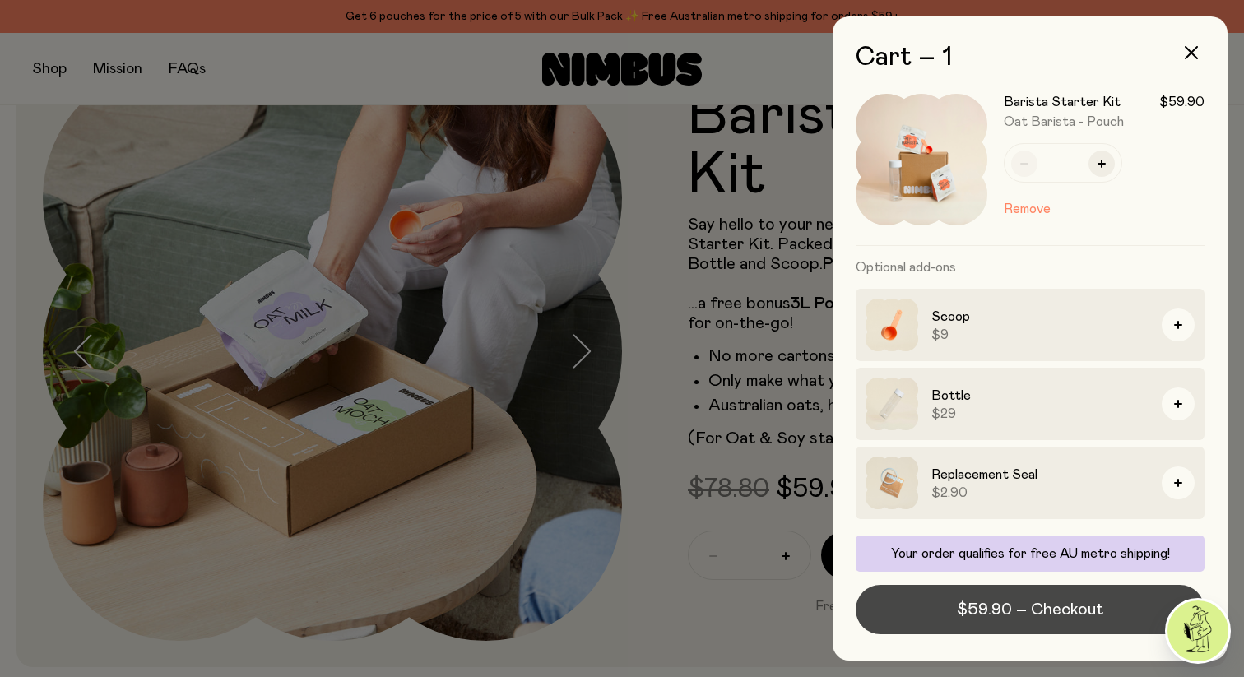 The height and width of the screenshot is (677, 1244). Describe the element at coordinates (1040, 335) in the screenshot. I see `span: $9` at that location.